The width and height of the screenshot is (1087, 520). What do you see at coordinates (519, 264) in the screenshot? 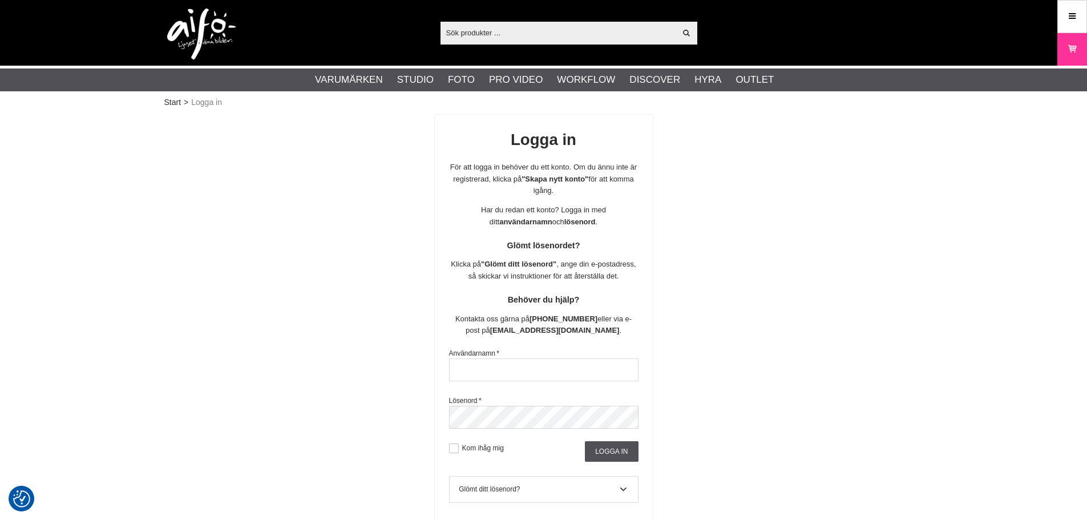
I see `strong: "Glömt ditt lösenord"` at bounding box center [519, 264].